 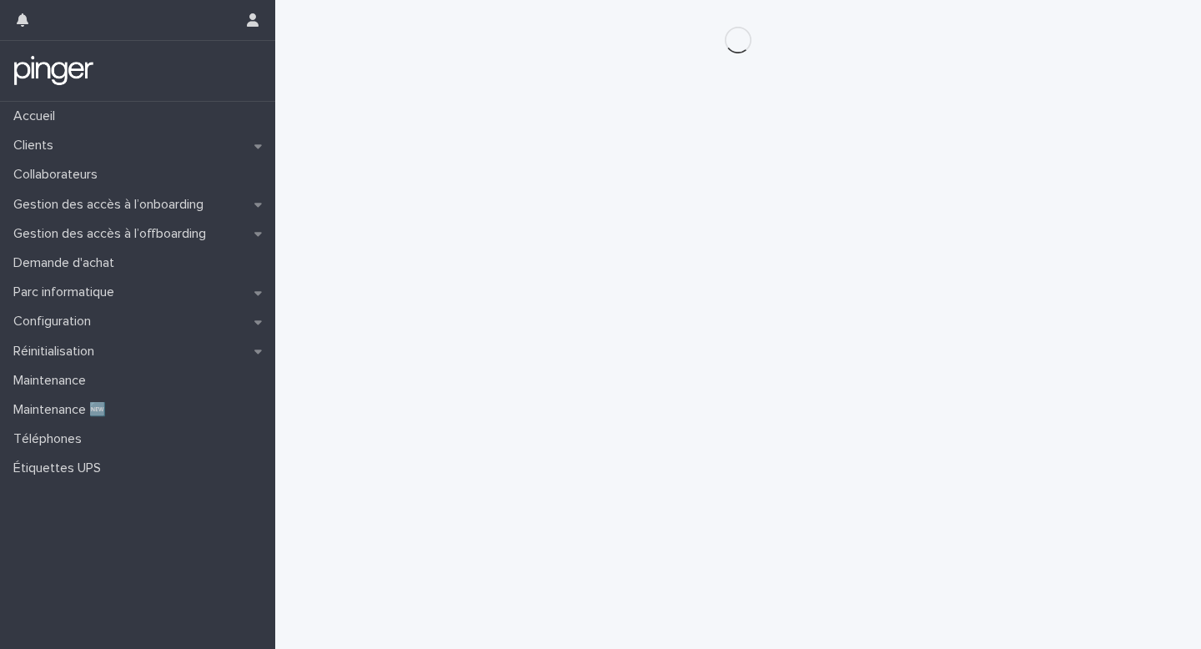 What do you see at coordinates (113, 234) in the screenshot?
I see `p: Gestion des accès à l’offboarding` at bounding box center [113, 234].